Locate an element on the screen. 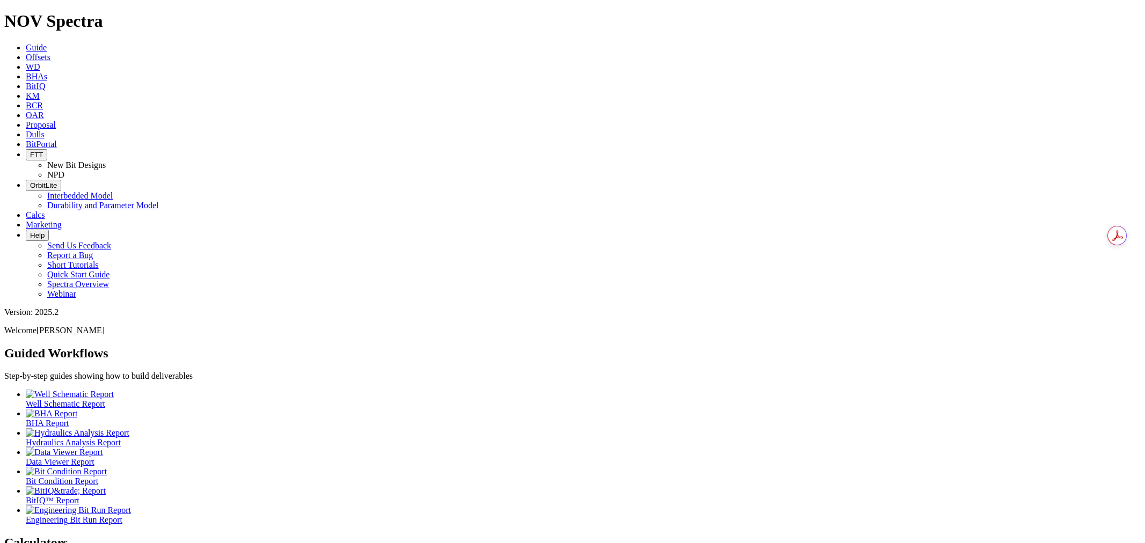 The height and width of the screenshot is (543, 1145). a: OAR is located at coordinates (35, 115).